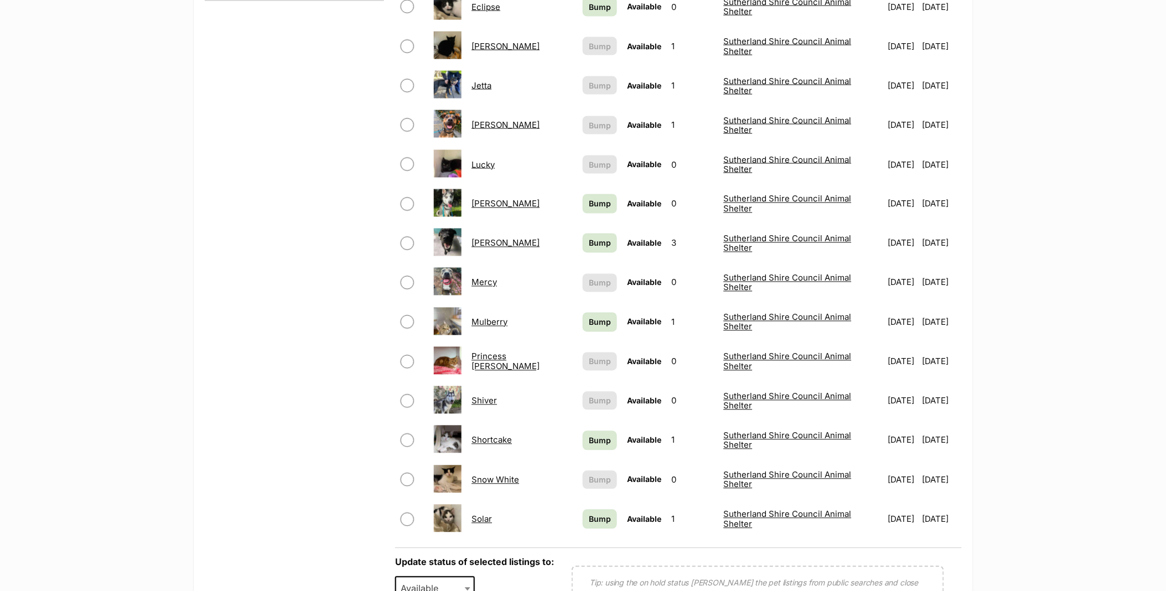 The height and width of the screenshot is (591, 1166). What do you see at coordinates (692, 243) in the screenshot?
I see `td: 3` at bounding box center [692, 243].